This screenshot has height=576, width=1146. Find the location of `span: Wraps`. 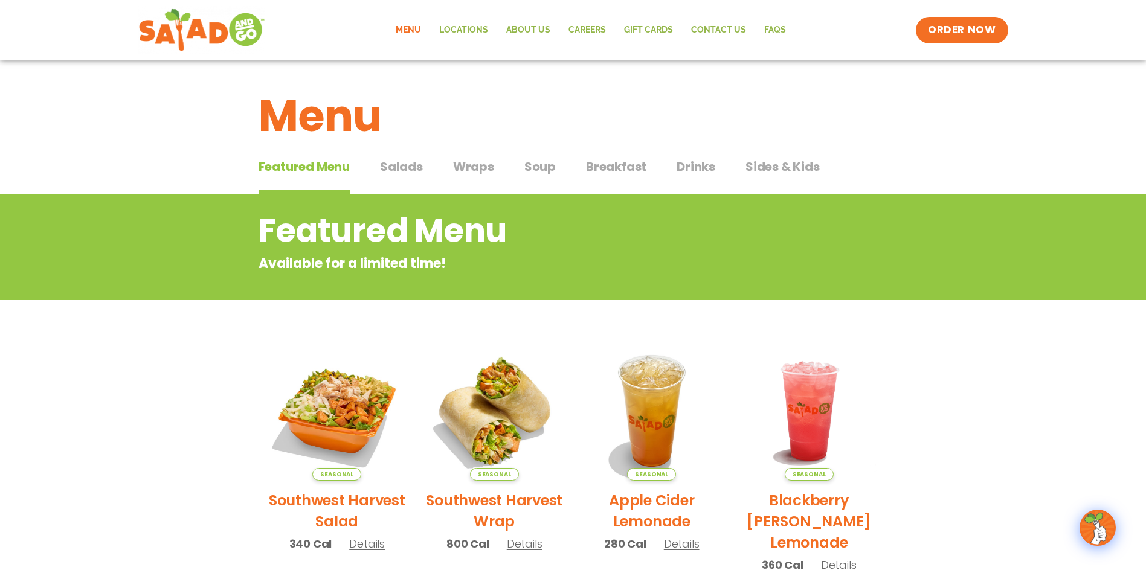

span: Wraps is located at coordinates (474, 167).